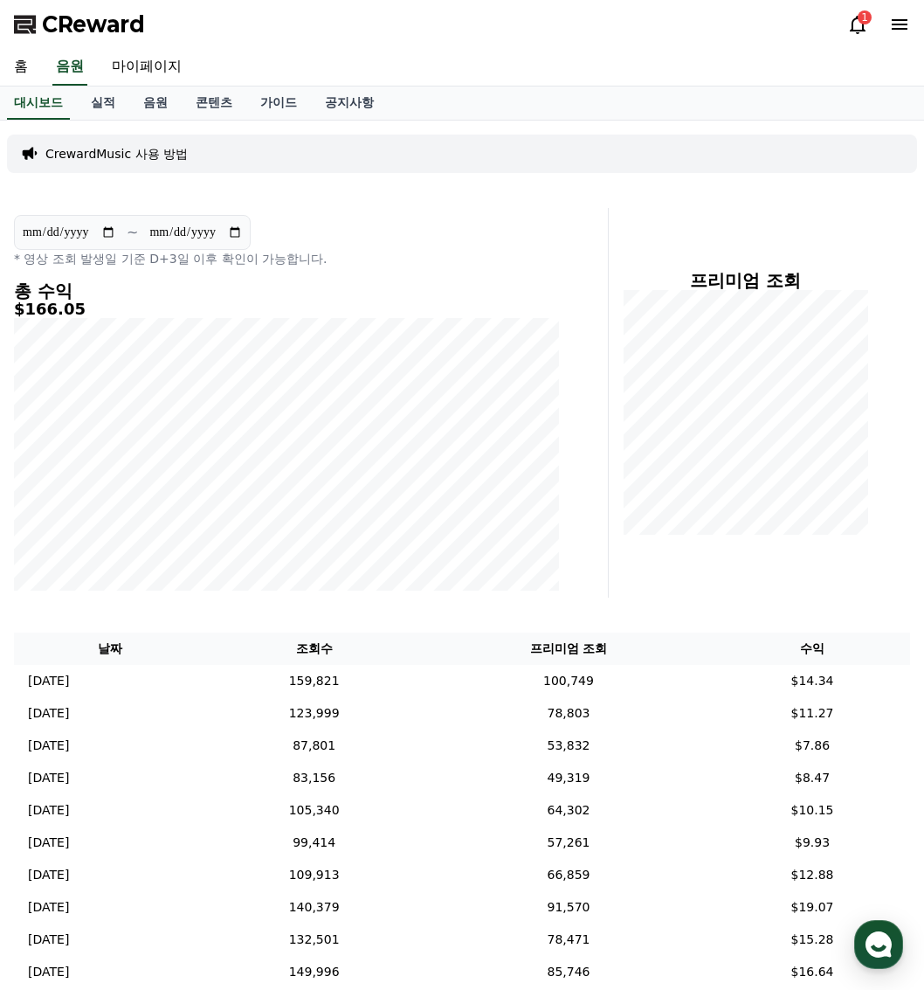 The image size is (924, 990). Describe the element at coordinates (93, 24) in the screenshot. I see `span: CReward` at that location.